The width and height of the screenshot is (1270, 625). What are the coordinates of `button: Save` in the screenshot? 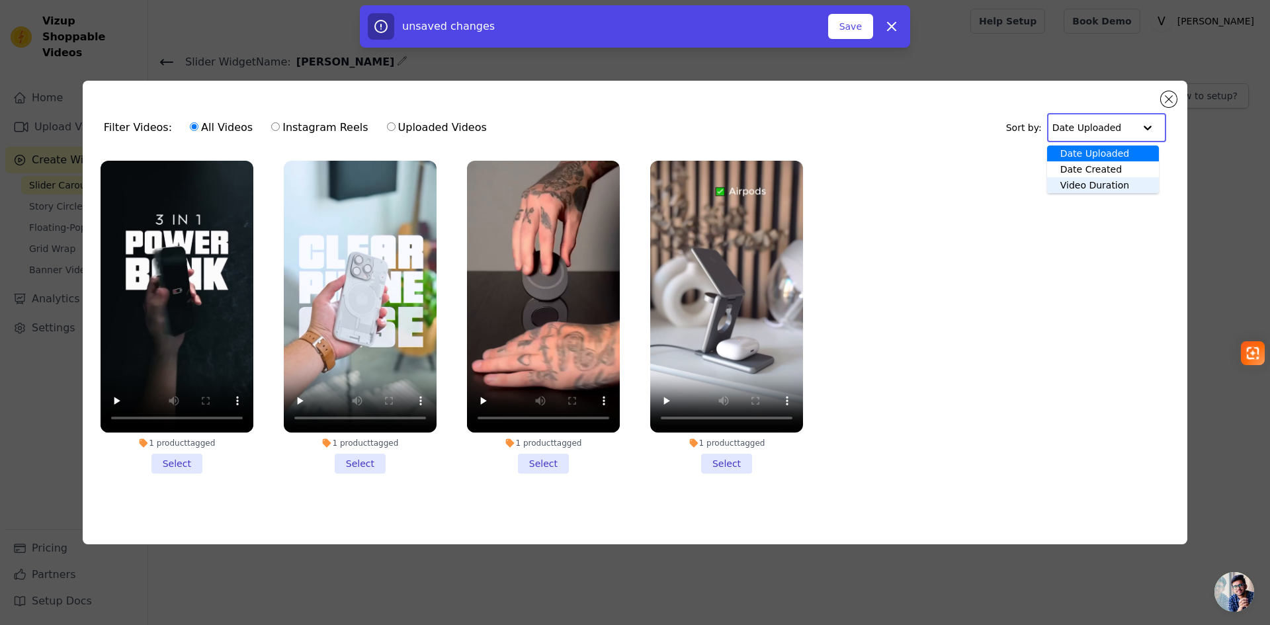 It's located at (850, 26).